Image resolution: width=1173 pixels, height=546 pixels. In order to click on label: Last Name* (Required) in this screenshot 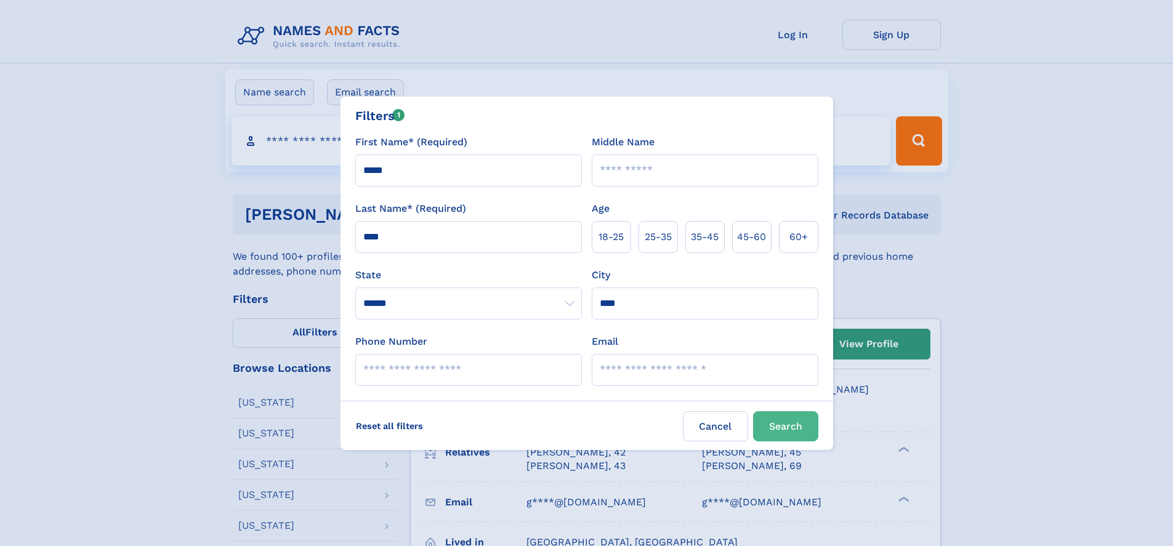, I will do `click(411, 209)`.